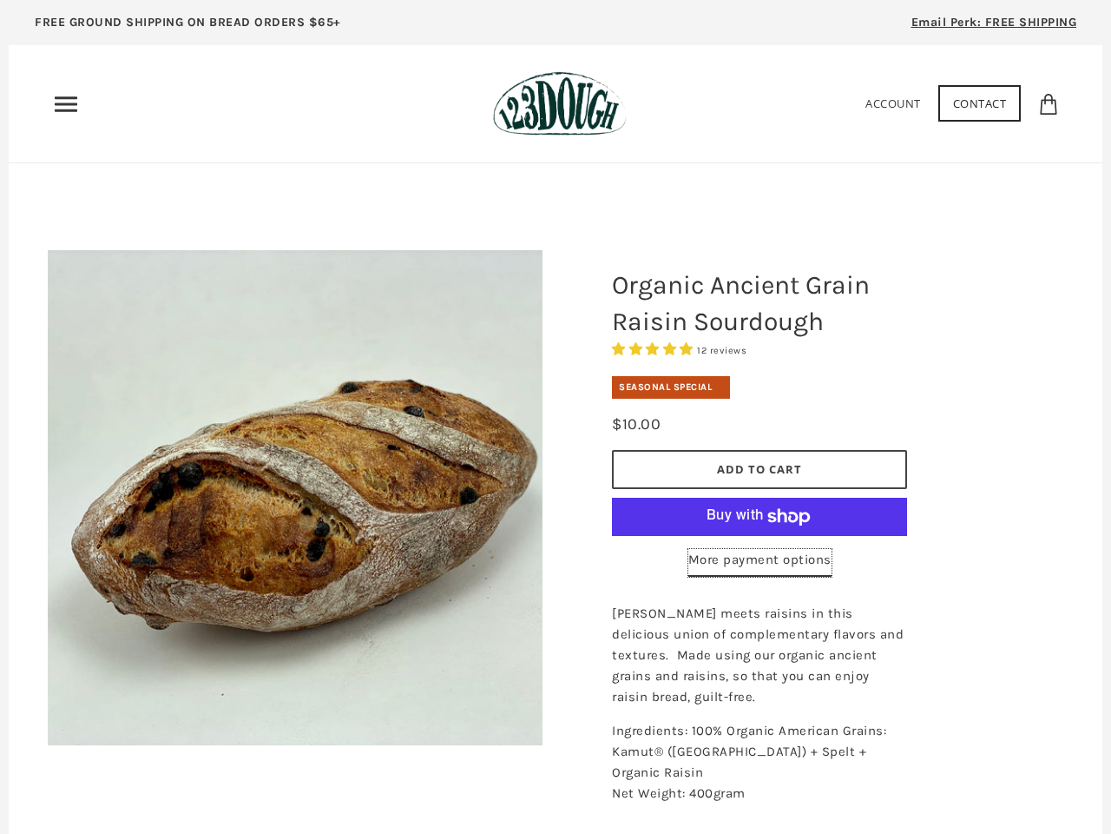 Image resolution: width=1111 pixels, height=834 pixels. Describe the element at coordinates (188, 23) in the screenshot. I see `p: FREE GROUND SHIPPING ON BREAD ORDERS $65+` at that location.